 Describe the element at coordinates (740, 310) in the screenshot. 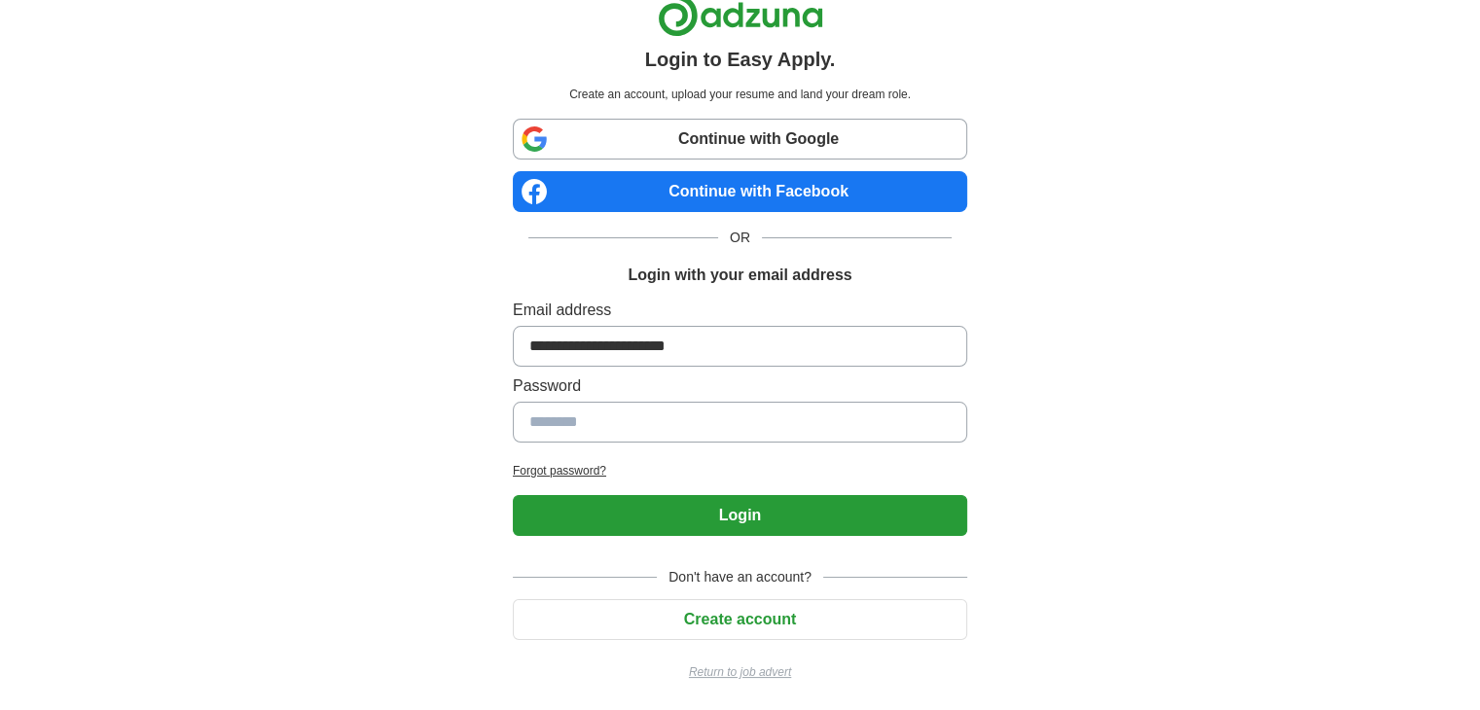

I see `label: Email address` at that location.